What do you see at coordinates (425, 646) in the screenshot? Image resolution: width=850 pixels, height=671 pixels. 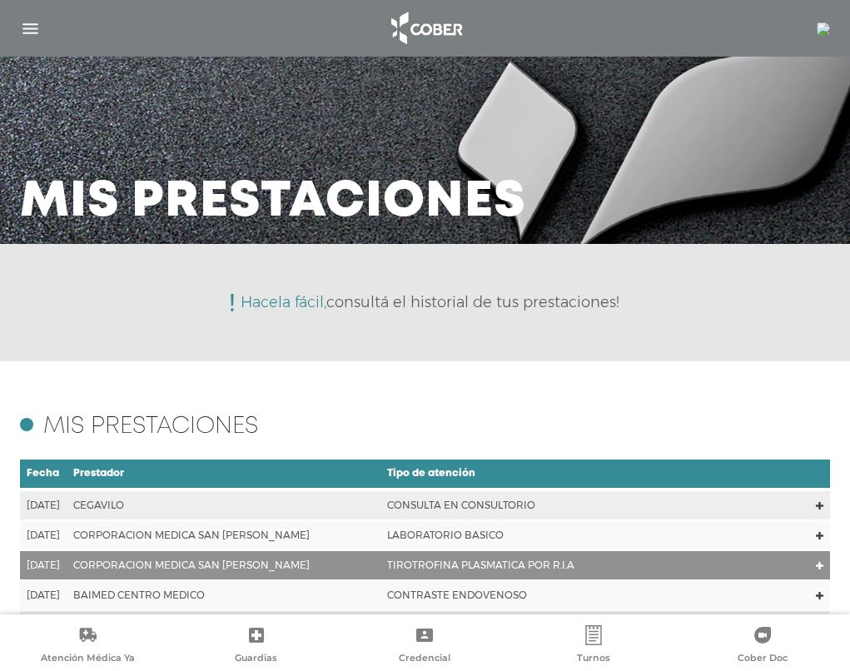 I see `a: Credencial` at bounding box center [425, 646].